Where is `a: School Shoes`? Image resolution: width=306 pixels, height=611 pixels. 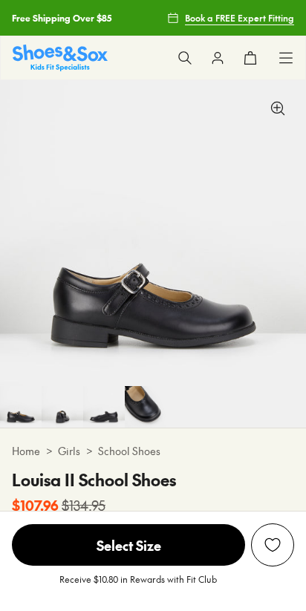 a: School Shoes is located at coordinates (129, 451).